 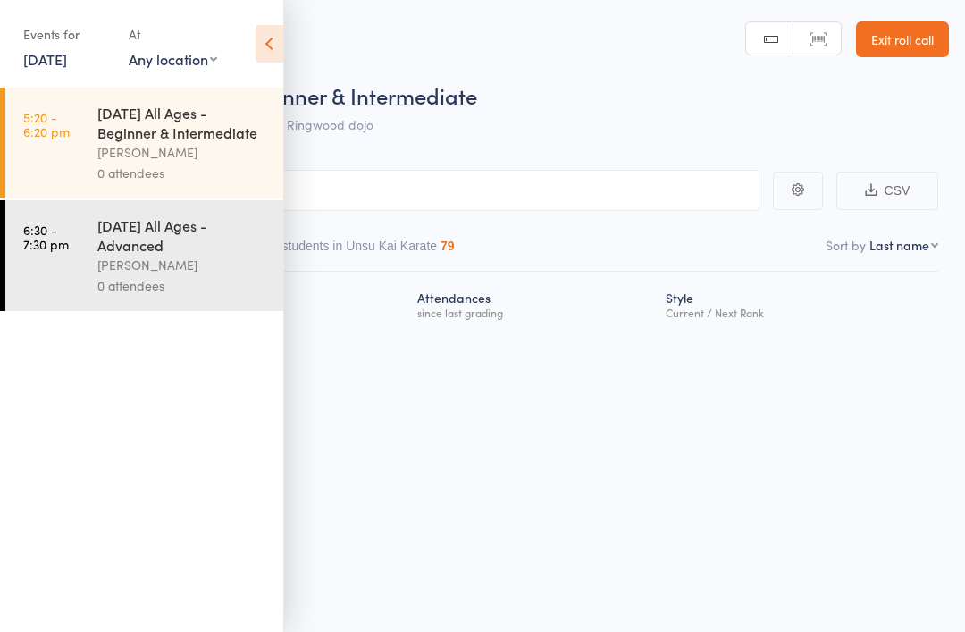 I want to click on span: Ringwood dojo, so click(x=330, y=124).